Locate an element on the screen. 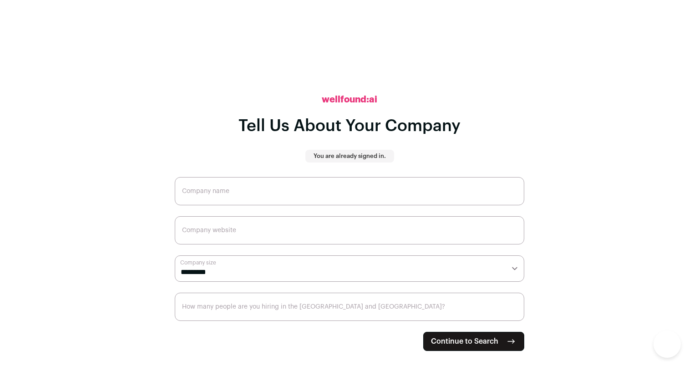 This screenshot has height=376, width=699. input: How many people are you hiring in the US and Canada? is located at coordinates (350, 307).